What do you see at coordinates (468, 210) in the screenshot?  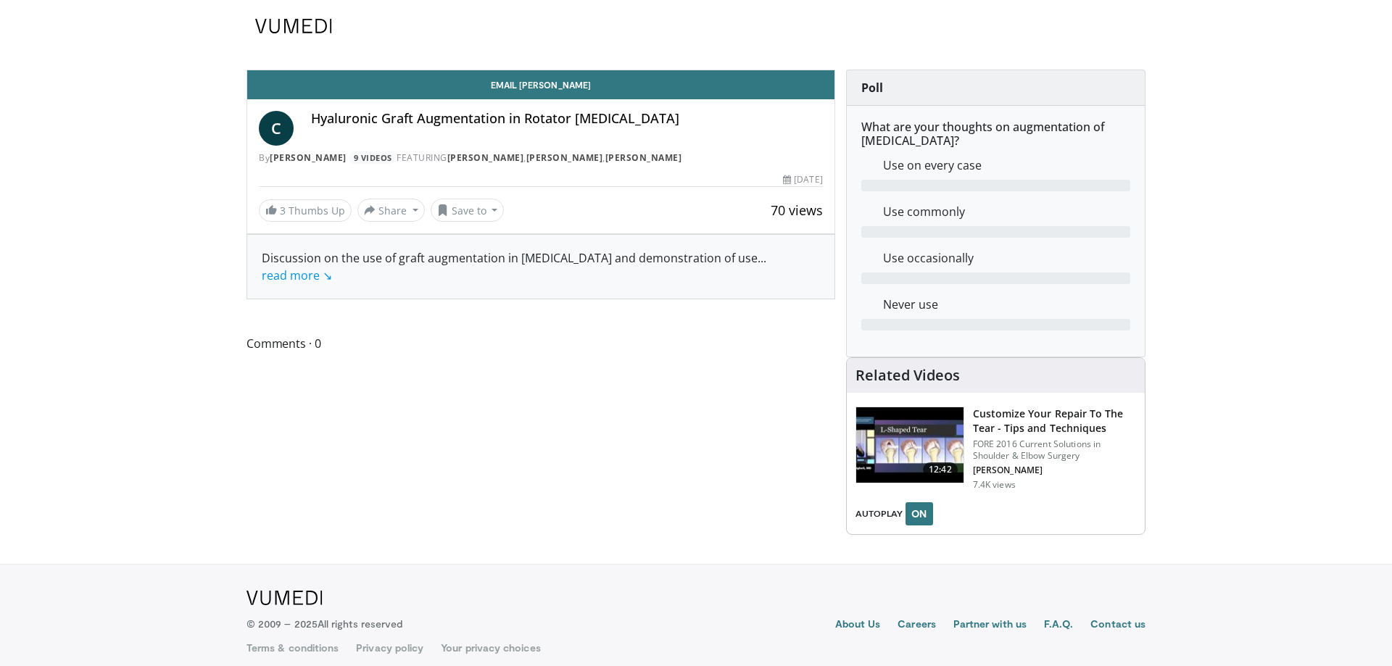 I see `button: Save to` at bounding box center [468, 210].